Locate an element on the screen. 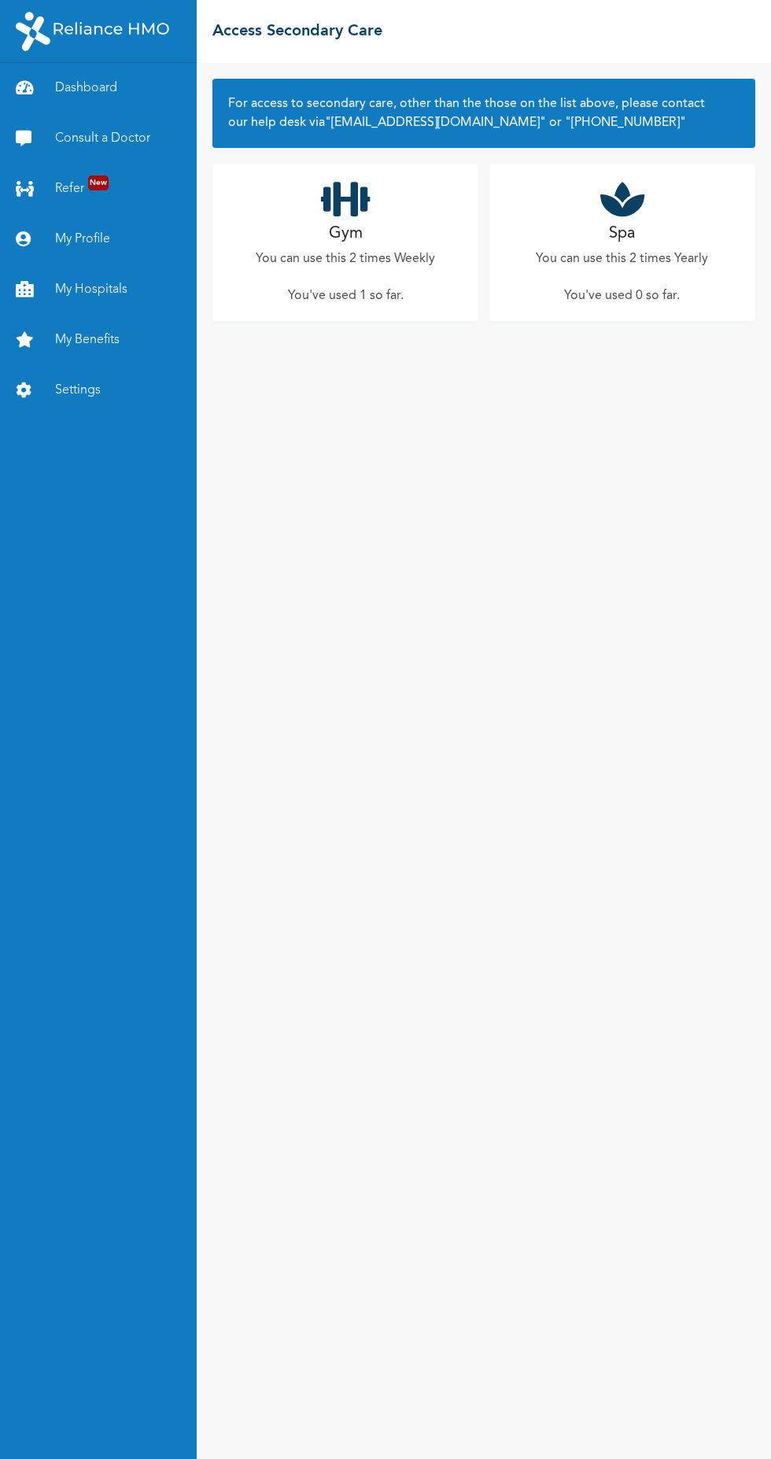 This screenshot has height=1459, width=771. img: RelianceHMO's Logo is located at coordinates (92, 31).